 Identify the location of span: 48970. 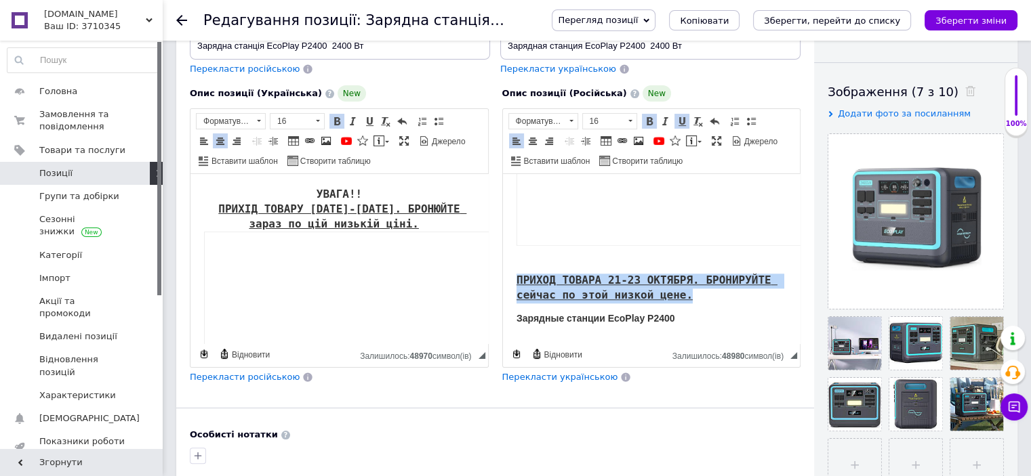
(420, 356).